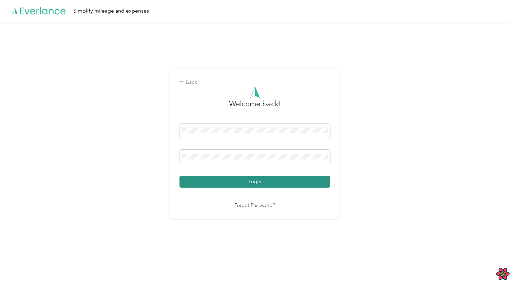 The height and width of the screenshot is (284, 513). Describe the element at coordinates (255, 82) in the screenshot. I see `div: Back` at that location.